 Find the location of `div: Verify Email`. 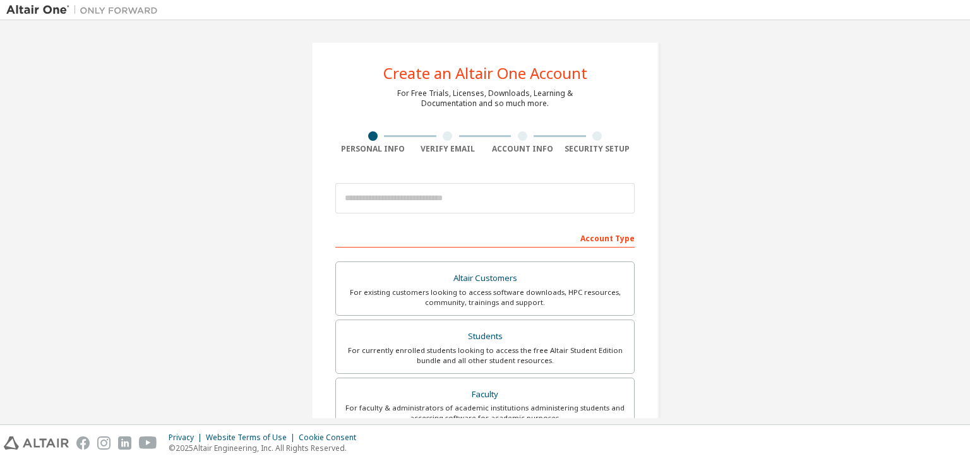

div: Verify Email is located at coordinates (448, 149).